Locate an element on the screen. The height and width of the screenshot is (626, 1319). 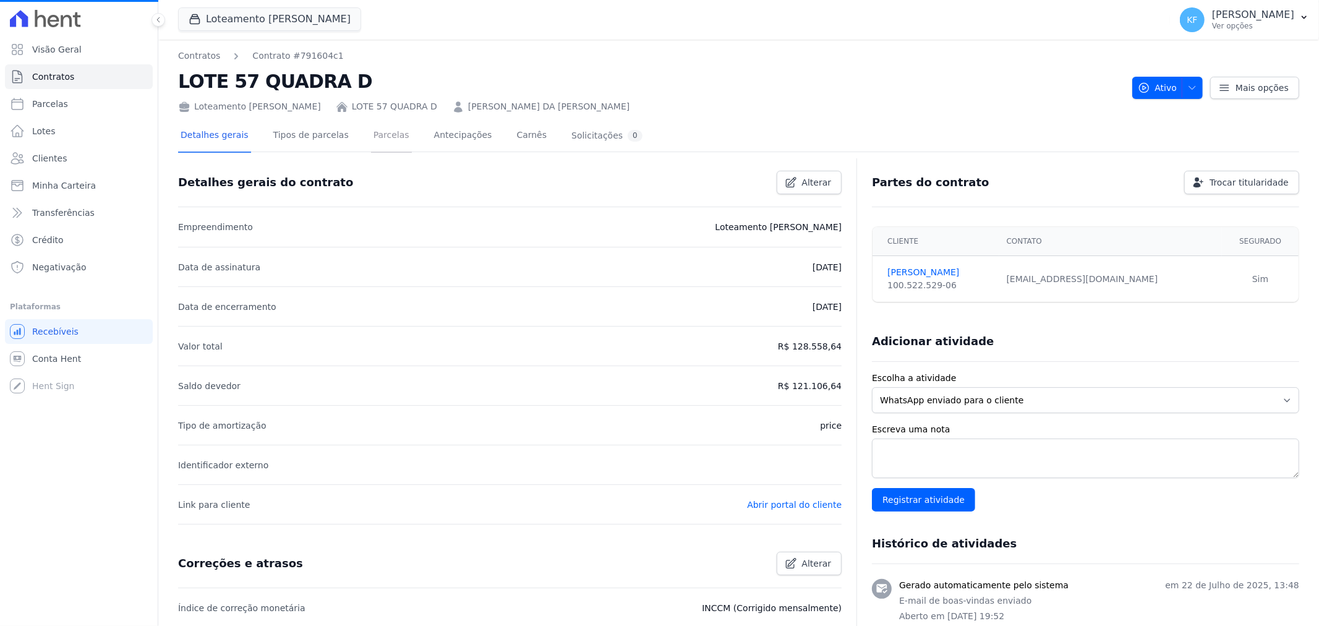
span: Transferências is located at coordinates (63, 213).